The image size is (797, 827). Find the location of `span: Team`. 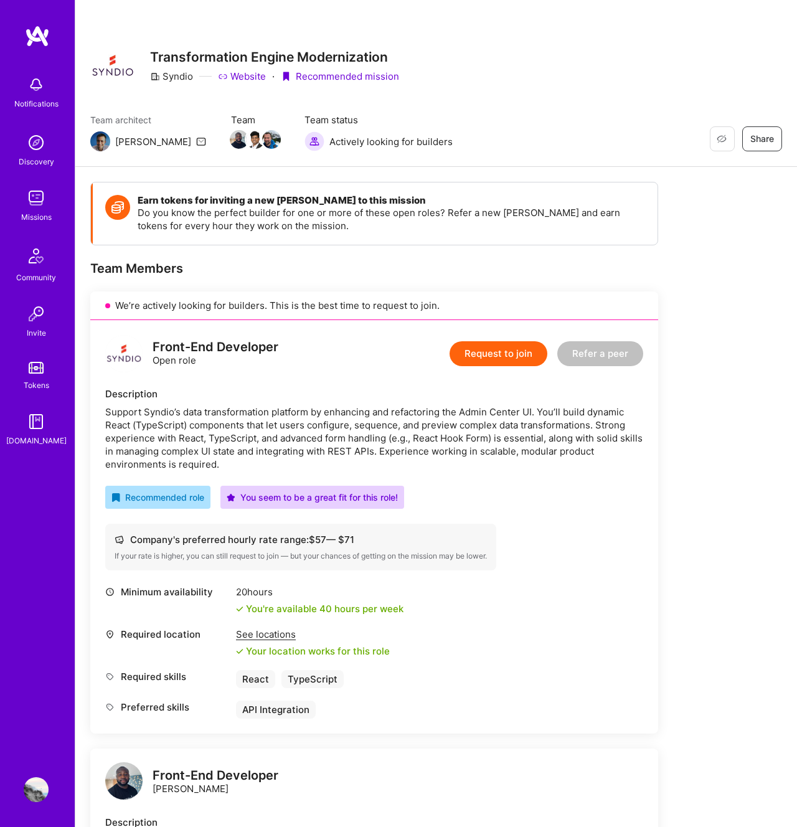

span: Team is located at coordinates (255, 120).